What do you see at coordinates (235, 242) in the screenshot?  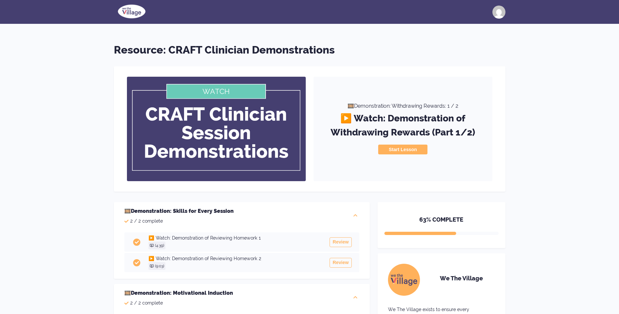 I see `a: ▶️ Watch: Demonstration of Reviewing Homework 1(4:39)` at bounding box center [235, 242].